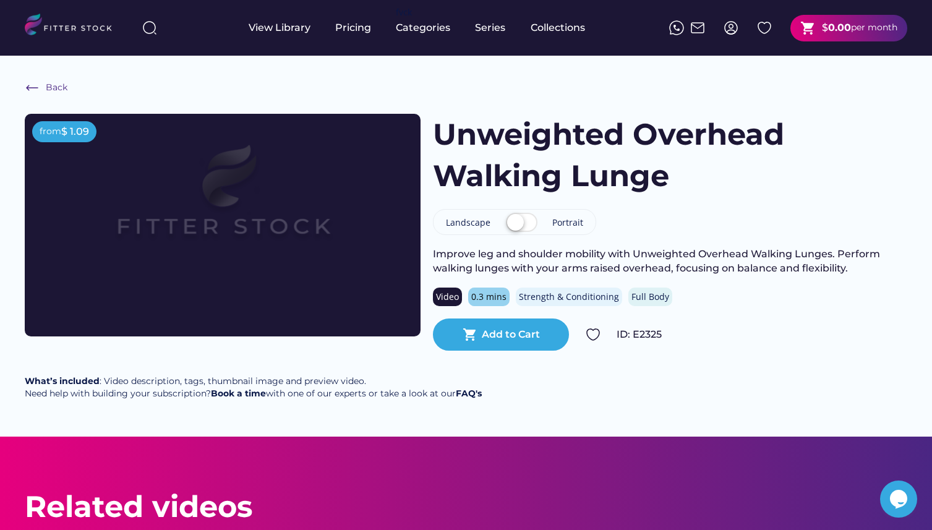 The width and height of the screenshot is (932, 530). I want to click on img: profile-circle.svg, so click(731, 28).